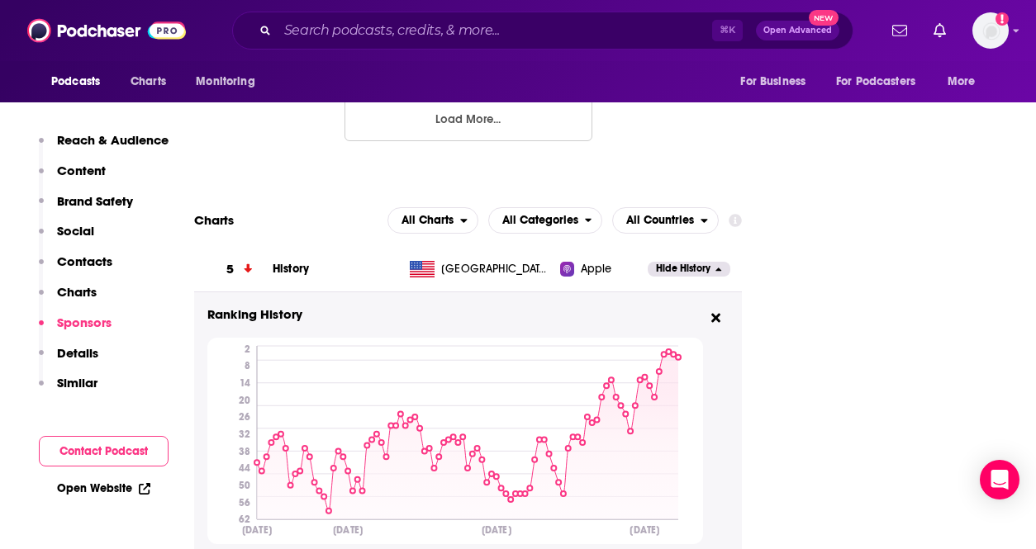 This screenshot has width=1036, height=549. What do you see at coordinates (112, 140) in the screenshot?
I see `p: Reach & Audience` at bounding box center [112, 140].